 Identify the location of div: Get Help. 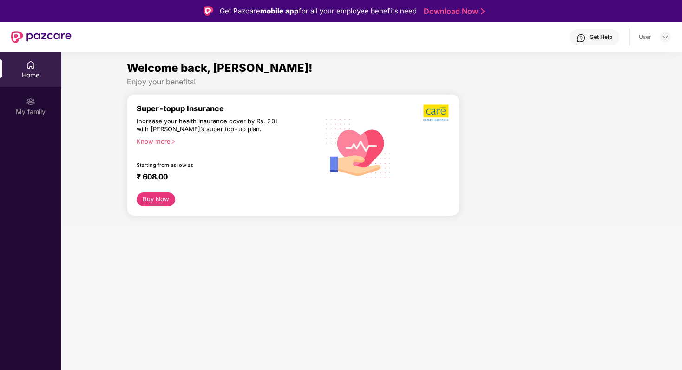
(600, 37).